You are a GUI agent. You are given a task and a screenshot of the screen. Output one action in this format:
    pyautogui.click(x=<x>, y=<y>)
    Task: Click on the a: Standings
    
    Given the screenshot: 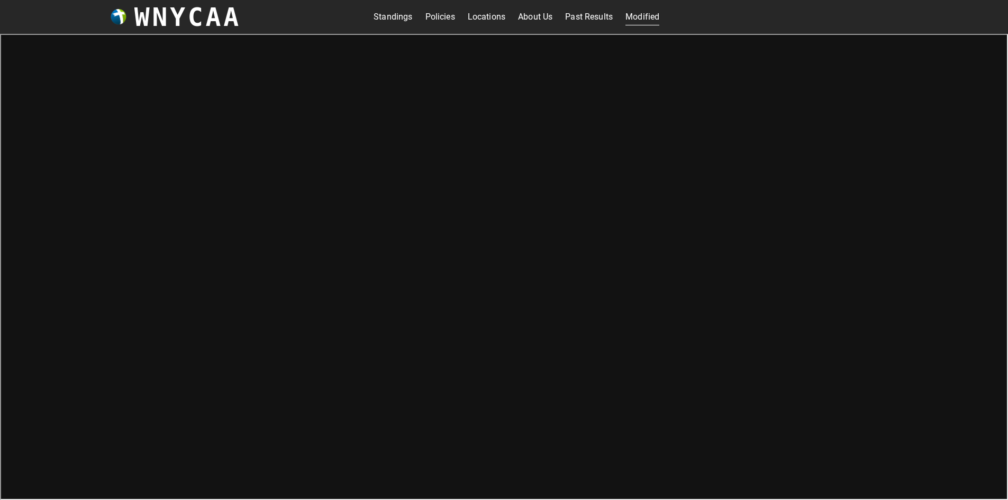 What is the action you would take?
    pyautogui.click(x=393, y=17)
    